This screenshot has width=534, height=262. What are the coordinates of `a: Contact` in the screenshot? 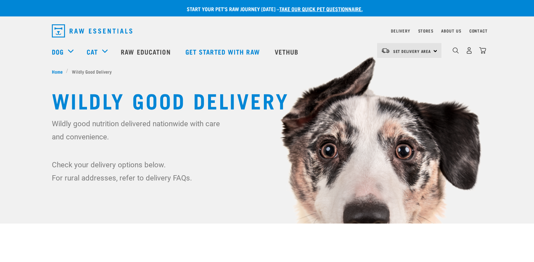 It's located at (479, 31).